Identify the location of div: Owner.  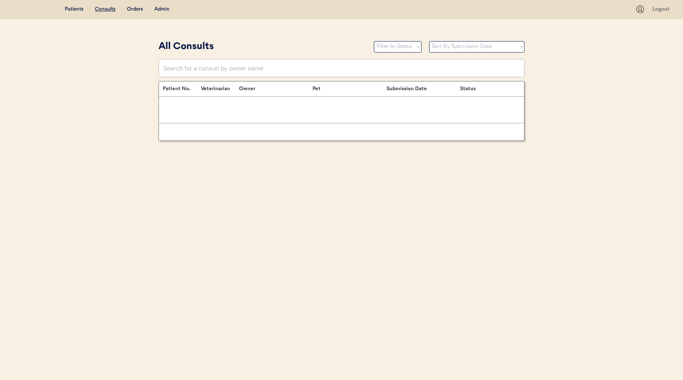
(276, 89).